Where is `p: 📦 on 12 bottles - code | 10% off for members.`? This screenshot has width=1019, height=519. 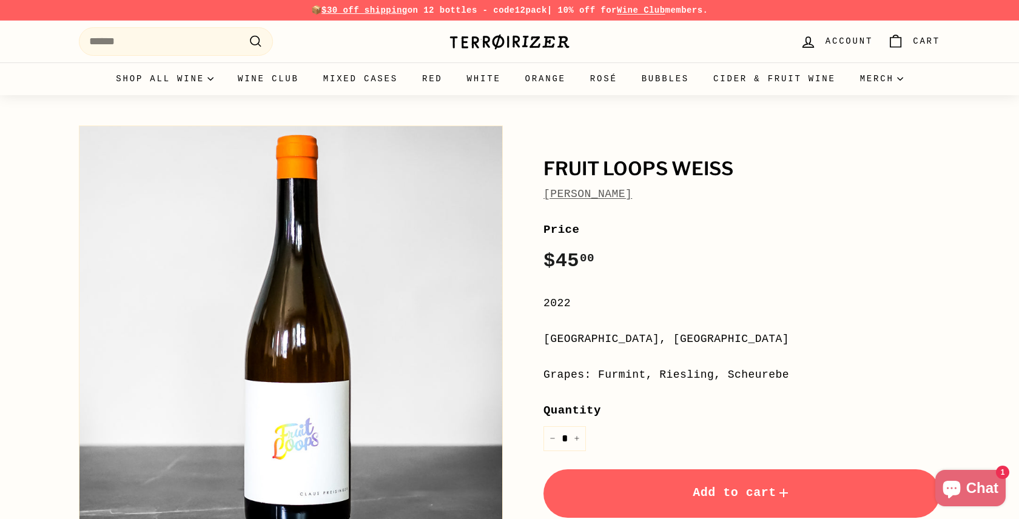 p: 📦 on 12 bottles - code | 10% off for members. is located at coordinates (510, 10).